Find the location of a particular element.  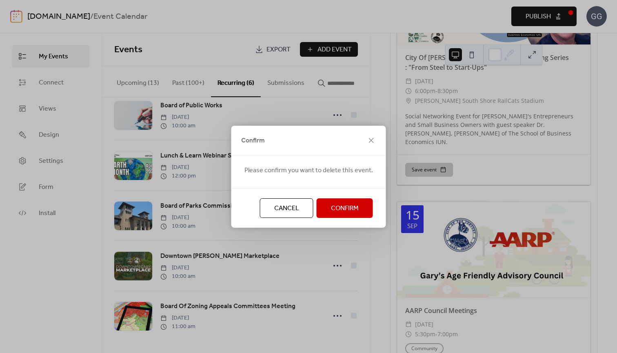

span: Cancel is located at coordinates (287, 209).